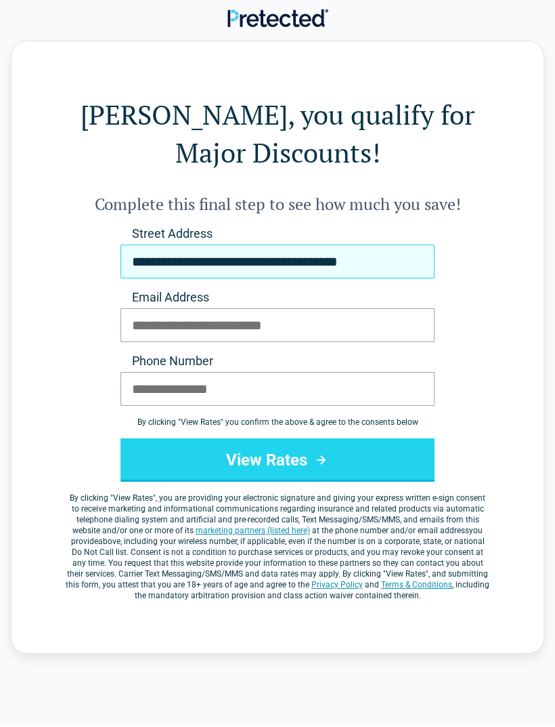 The image size is (555, 727). What do you see at coordinates (278, 549) in the screenshot?
I see `label: By clicking " ", you are providing your electronic signature and giving your express written e-si...` at bounding box center [278, 549].